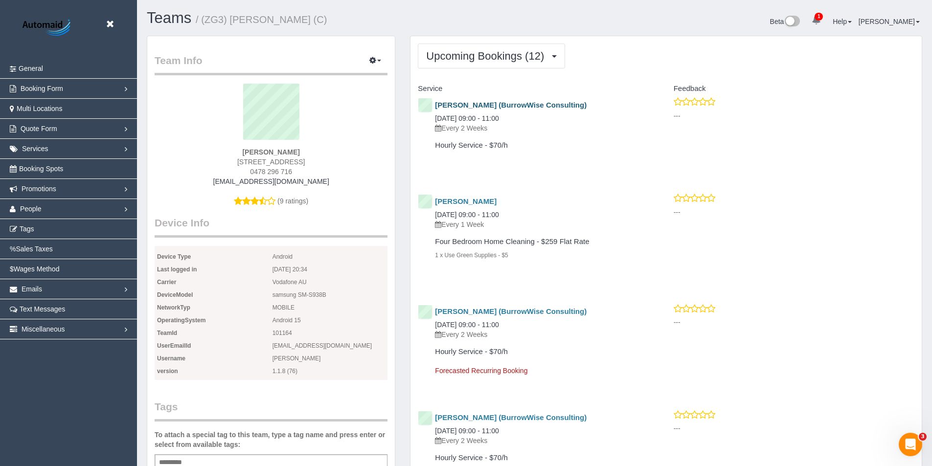 The image size is (932, 466). I want to click on span: 1.1.8 (76), so click(330, 371).